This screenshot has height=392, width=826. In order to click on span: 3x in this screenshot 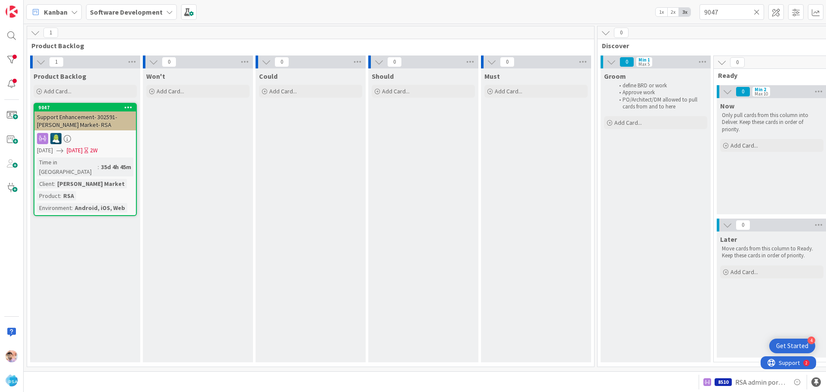, I will do `click(685, 12)`.